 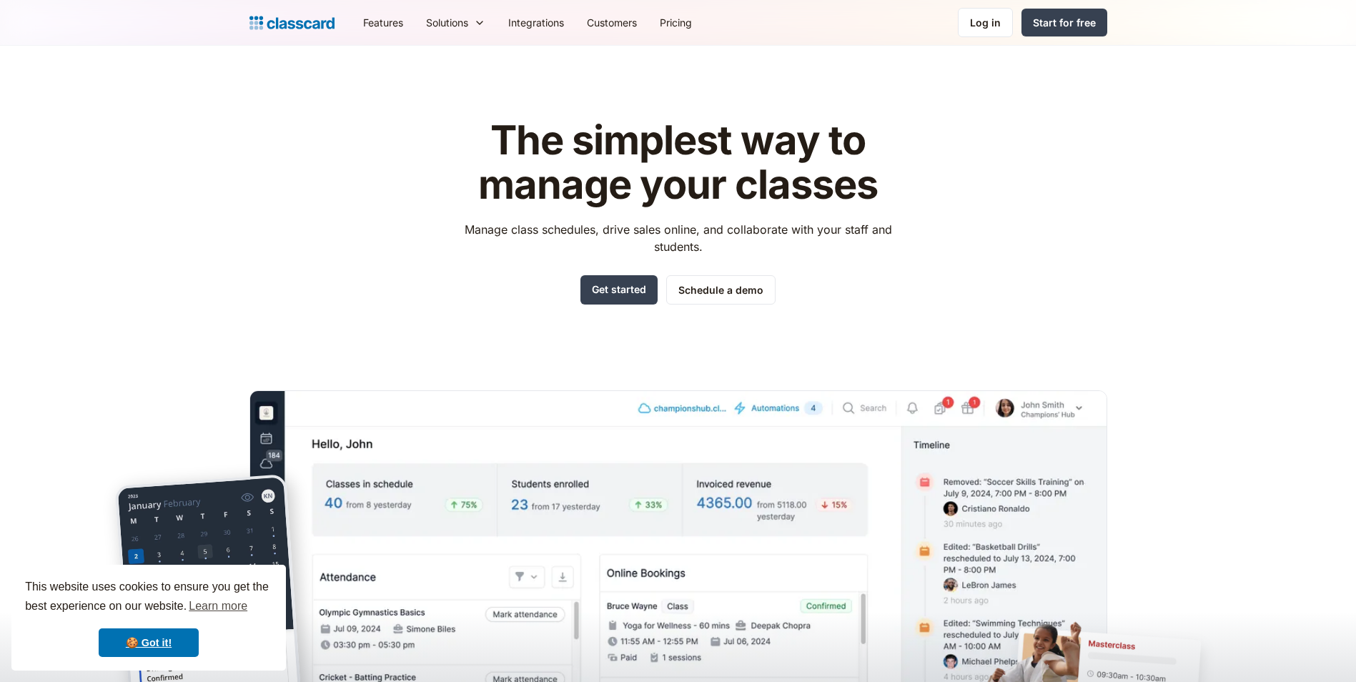 What do you see at coordinates (619, 289) in the screenshot?
I see `a: Get started` at bounding box center [619, 289].